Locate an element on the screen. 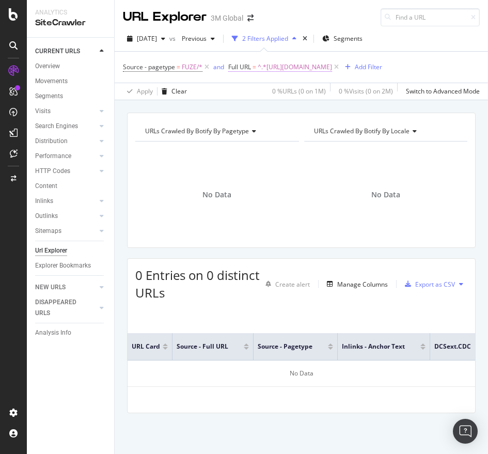  div: Segments is located at coordinates (49, 96).